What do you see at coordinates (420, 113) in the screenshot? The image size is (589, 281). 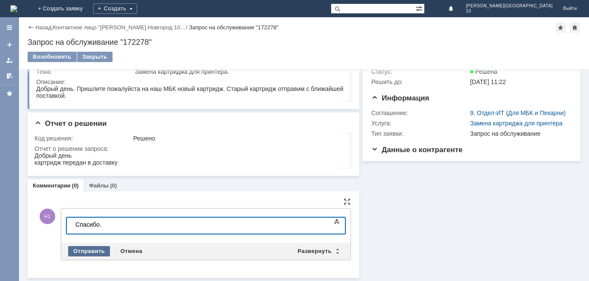 I see `div: Соглашение:` at bounding box center [420, 113].